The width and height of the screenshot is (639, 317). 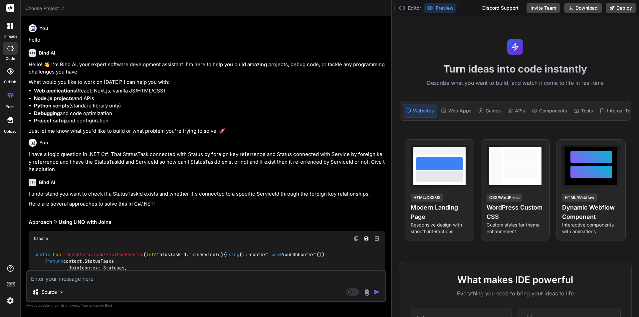 I want to click on strong: Python scripts, so click(x=52, y=105).